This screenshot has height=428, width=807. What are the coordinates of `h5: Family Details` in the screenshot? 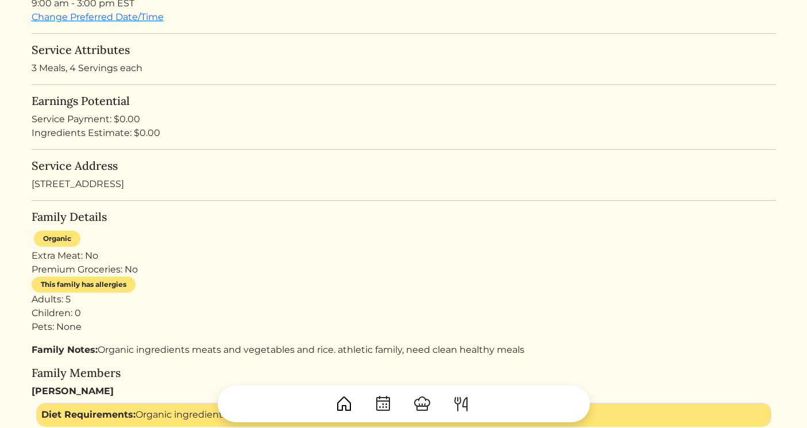 It's located at (404, 217).